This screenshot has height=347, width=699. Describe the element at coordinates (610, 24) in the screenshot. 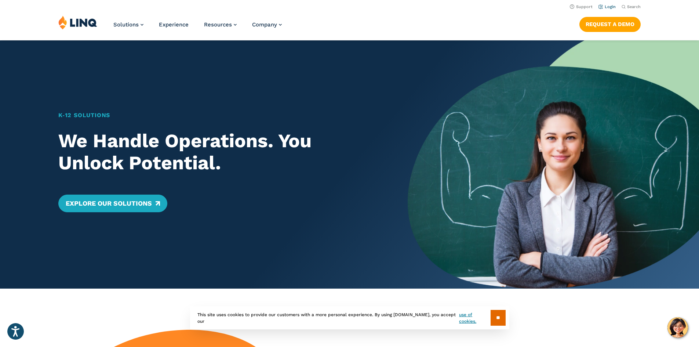

I see `a: Request a Demo` at that location.